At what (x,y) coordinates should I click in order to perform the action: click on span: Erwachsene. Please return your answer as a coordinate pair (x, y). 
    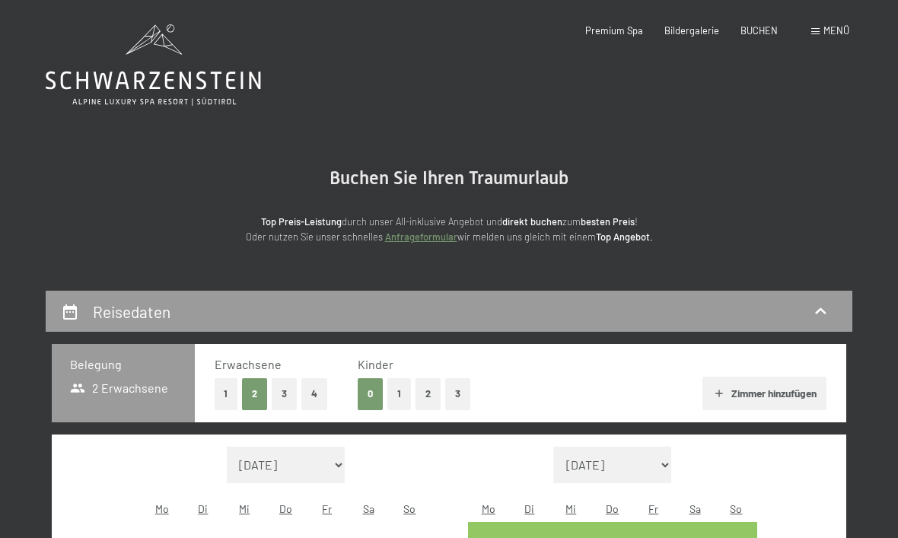
    Looking at the image, I should click on (248, 364).